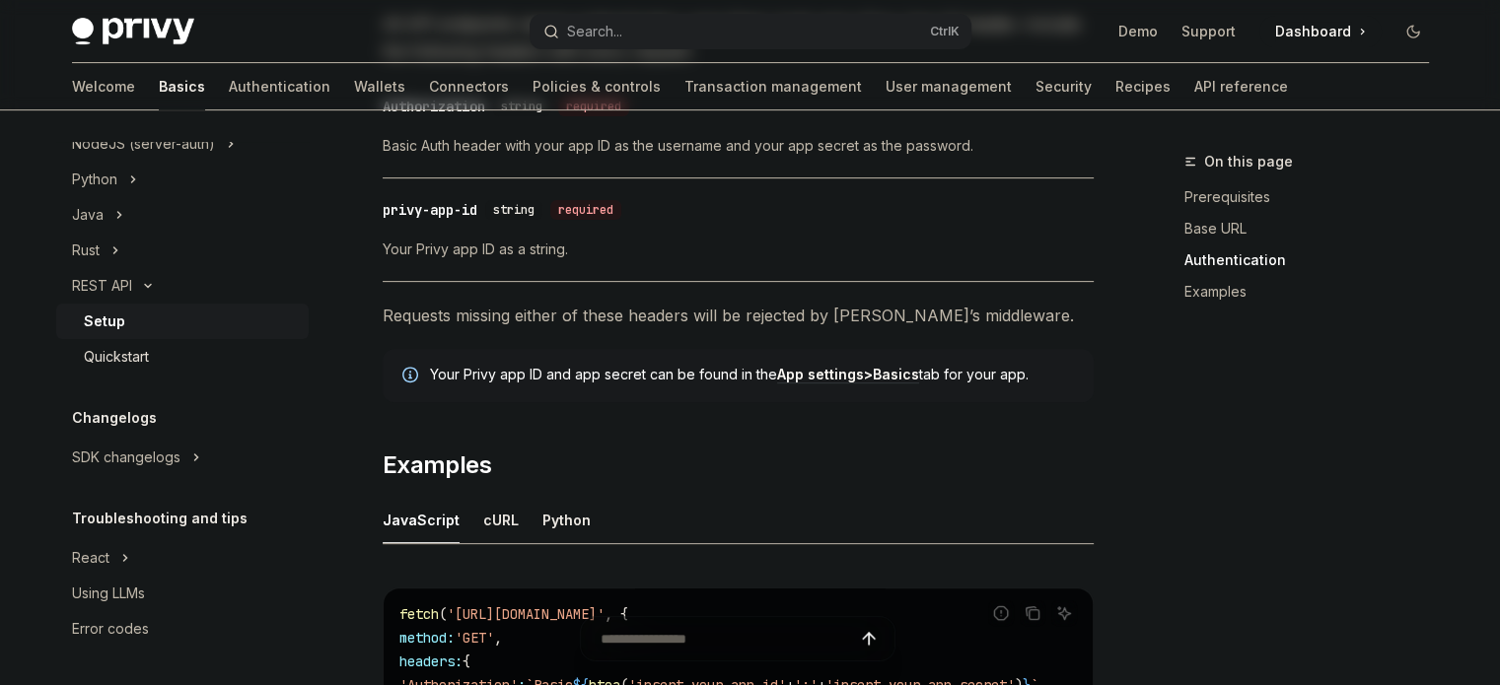 The height and width of the screenshot is (685, 1500). What do you see at coordinates (848, 375) in the screenshot?
I see `a: App settings>Basics` at bounding box center [848, 375].